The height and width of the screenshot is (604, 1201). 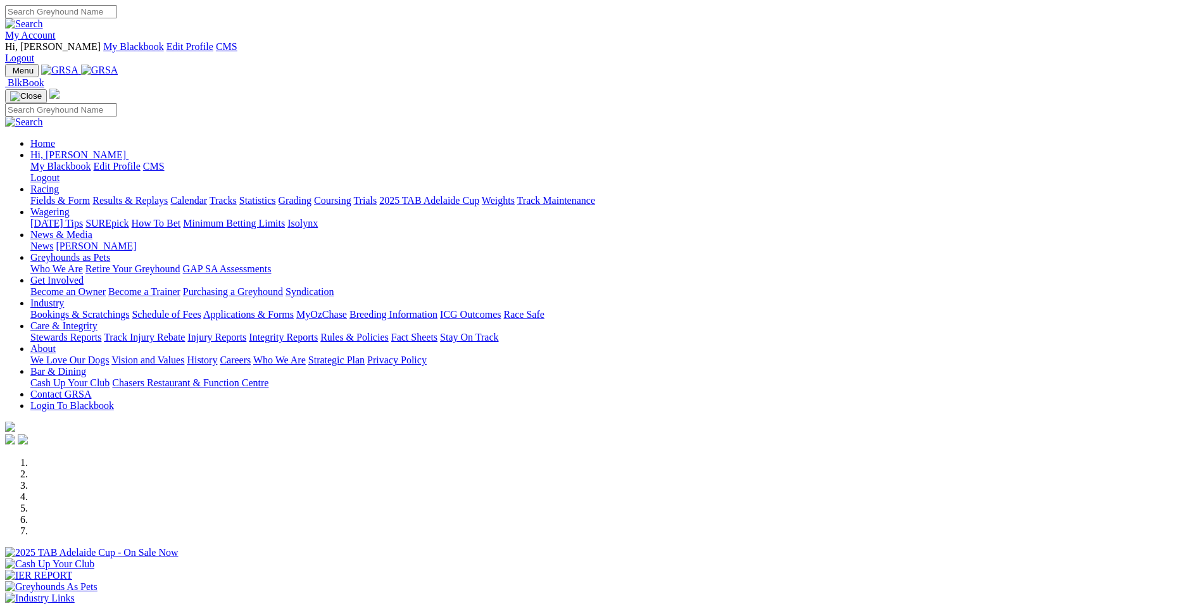 I want to click on div: Racing, so click(x=613, y=201).